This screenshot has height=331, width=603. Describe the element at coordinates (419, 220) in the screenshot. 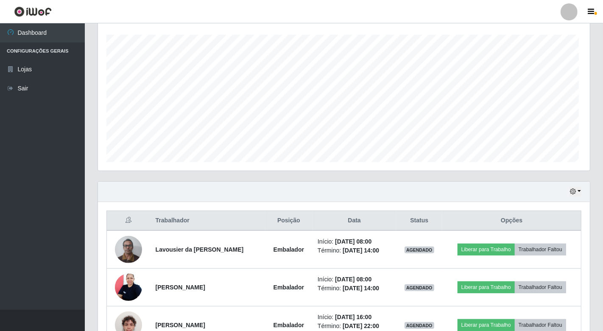

I see `th: Status` at that location.